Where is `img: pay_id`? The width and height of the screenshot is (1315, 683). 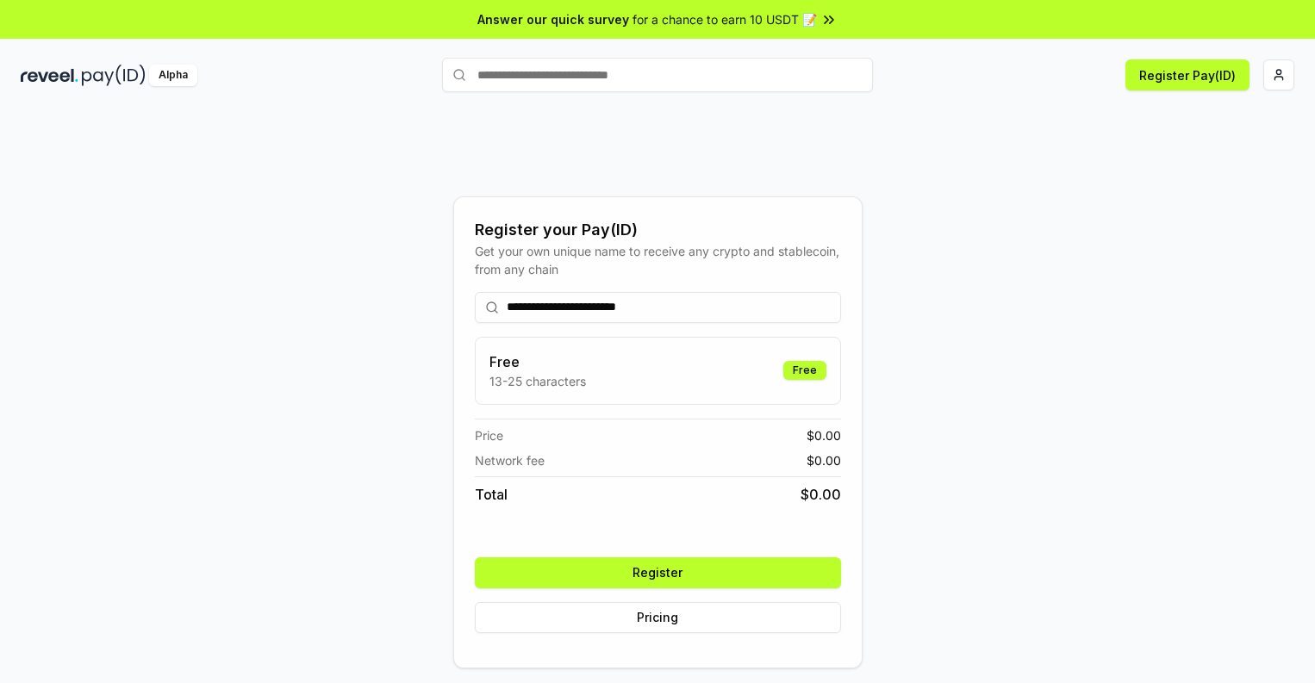 img: pay_id is located at coordinates (114, 75).